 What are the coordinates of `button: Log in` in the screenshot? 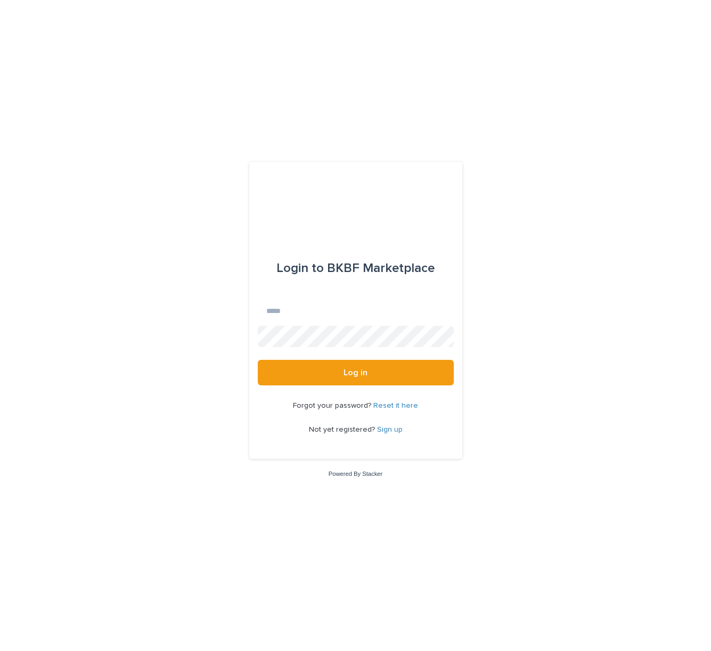 It's located at (356, 373).